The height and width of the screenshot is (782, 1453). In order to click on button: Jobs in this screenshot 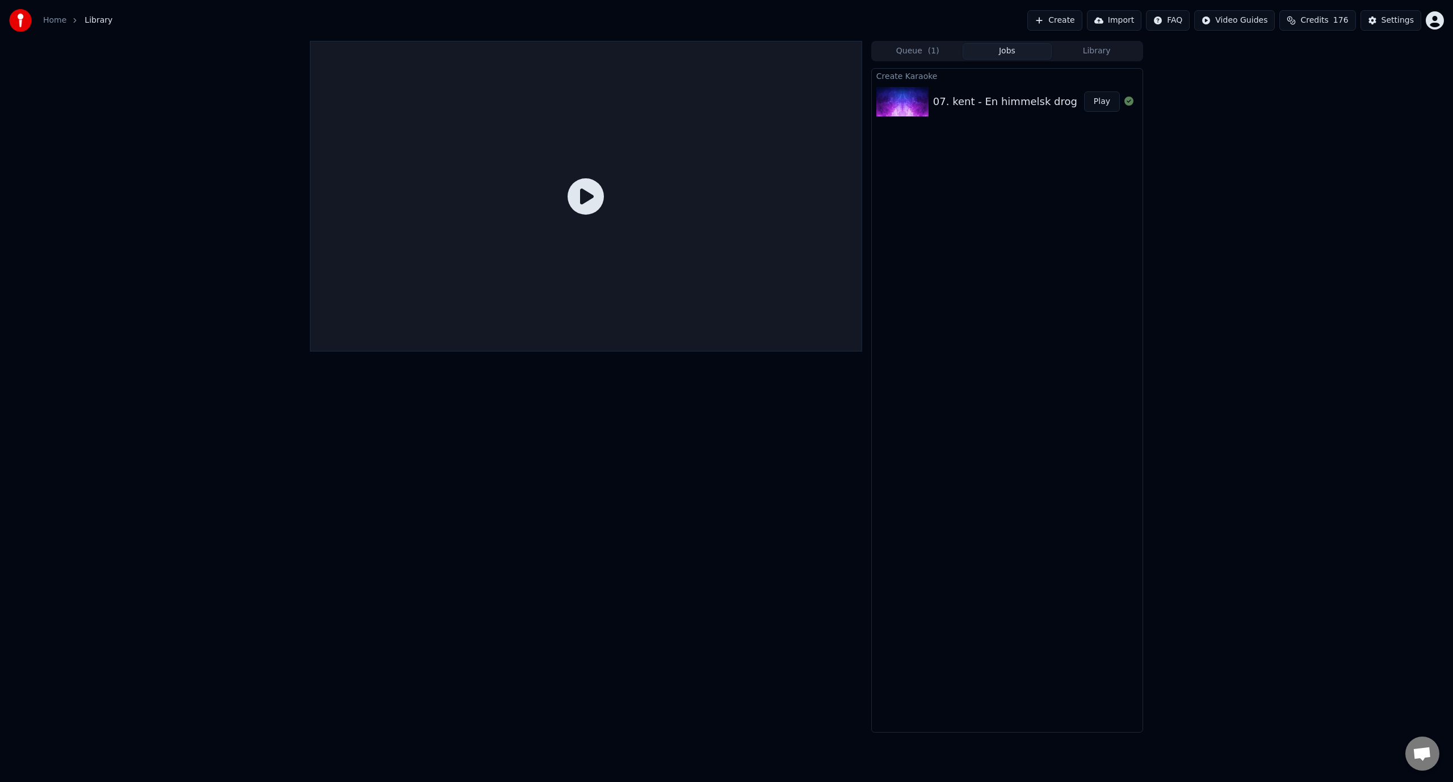, I will do `click(1008, 51)`.